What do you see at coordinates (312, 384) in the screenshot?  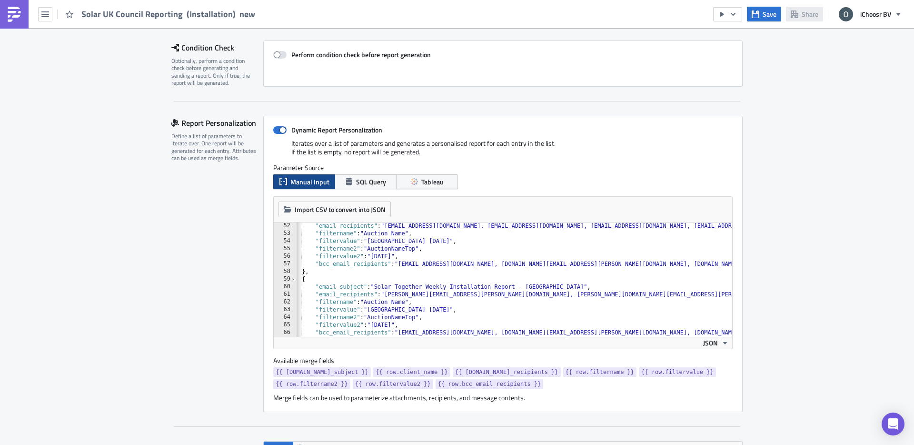 I see `a: {{ row.filtername2 }}` at bounding box center [312, 384].